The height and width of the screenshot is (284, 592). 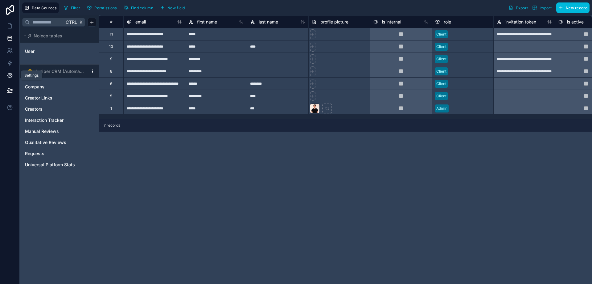 What do you see at coordinates (577, 8) in the screenshot?
I see `span: New record` at bounding box center [577, 8].